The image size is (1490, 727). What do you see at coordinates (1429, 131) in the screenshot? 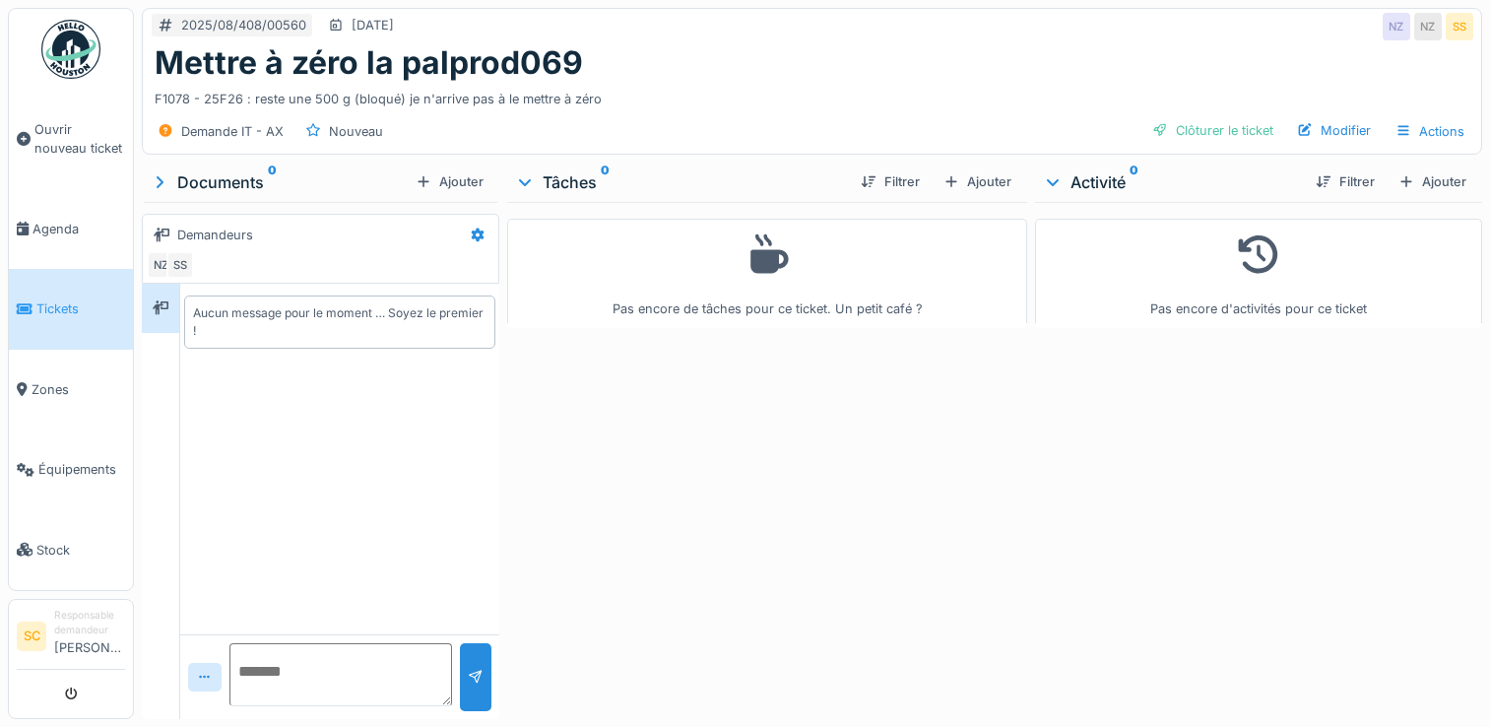
I see `div: Actions` at bounding box center [1429, 131].